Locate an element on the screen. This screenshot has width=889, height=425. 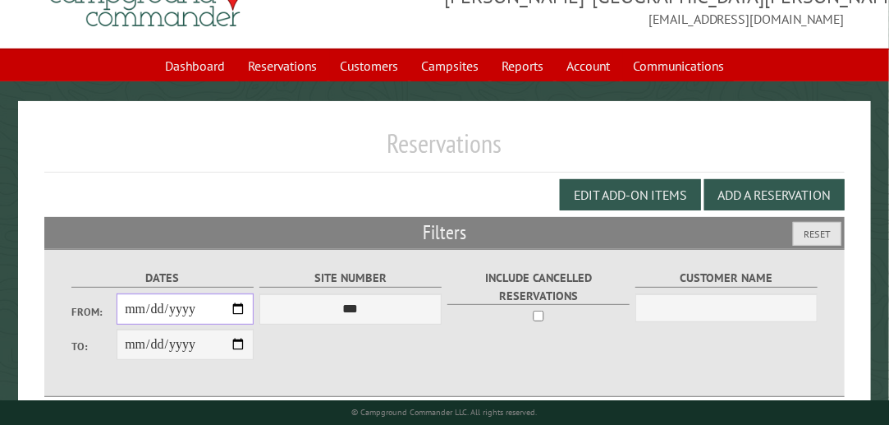
a: Reservations is located at coordinates (283, 66).